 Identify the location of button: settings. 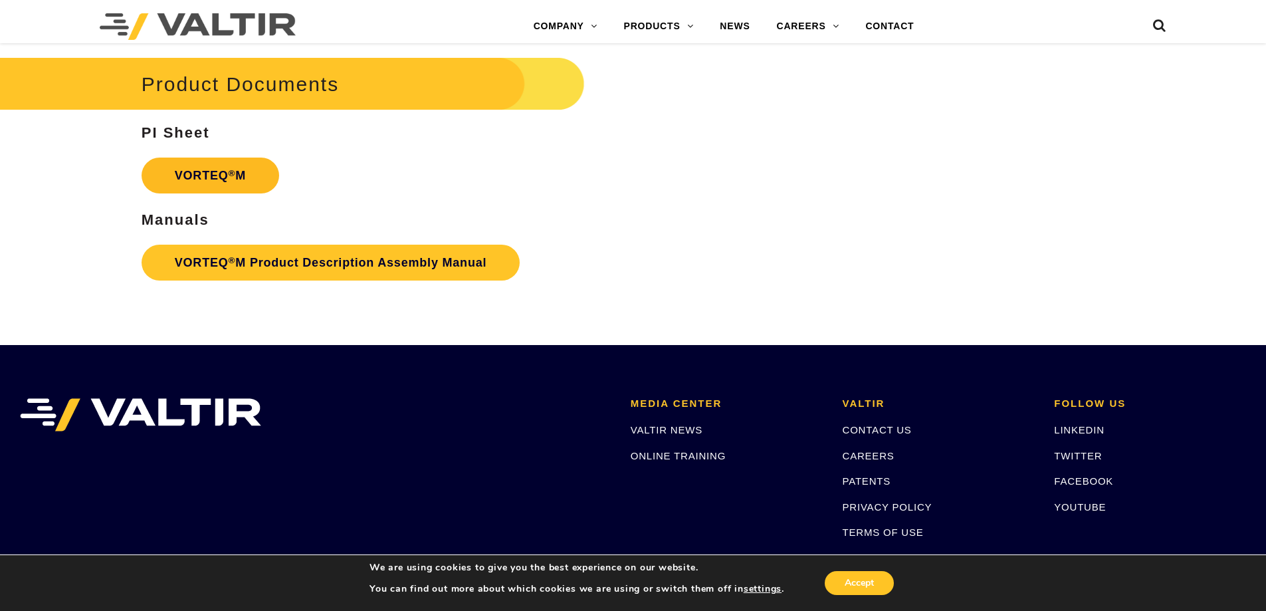
(762, 589).